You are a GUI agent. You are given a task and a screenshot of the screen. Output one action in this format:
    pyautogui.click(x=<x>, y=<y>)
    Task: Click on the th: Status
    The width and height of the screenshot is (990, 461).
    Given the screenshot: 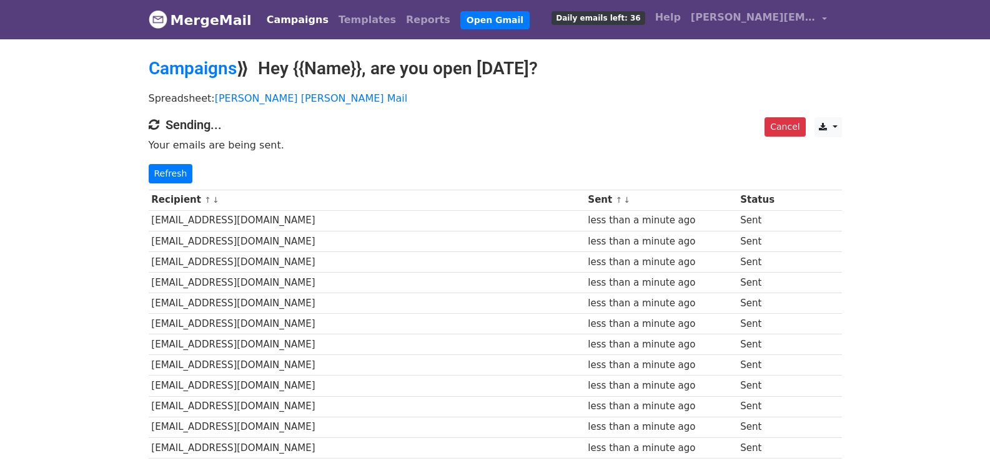 What is the action you would take?
    pyautogui.click(x=764, y=200)
    